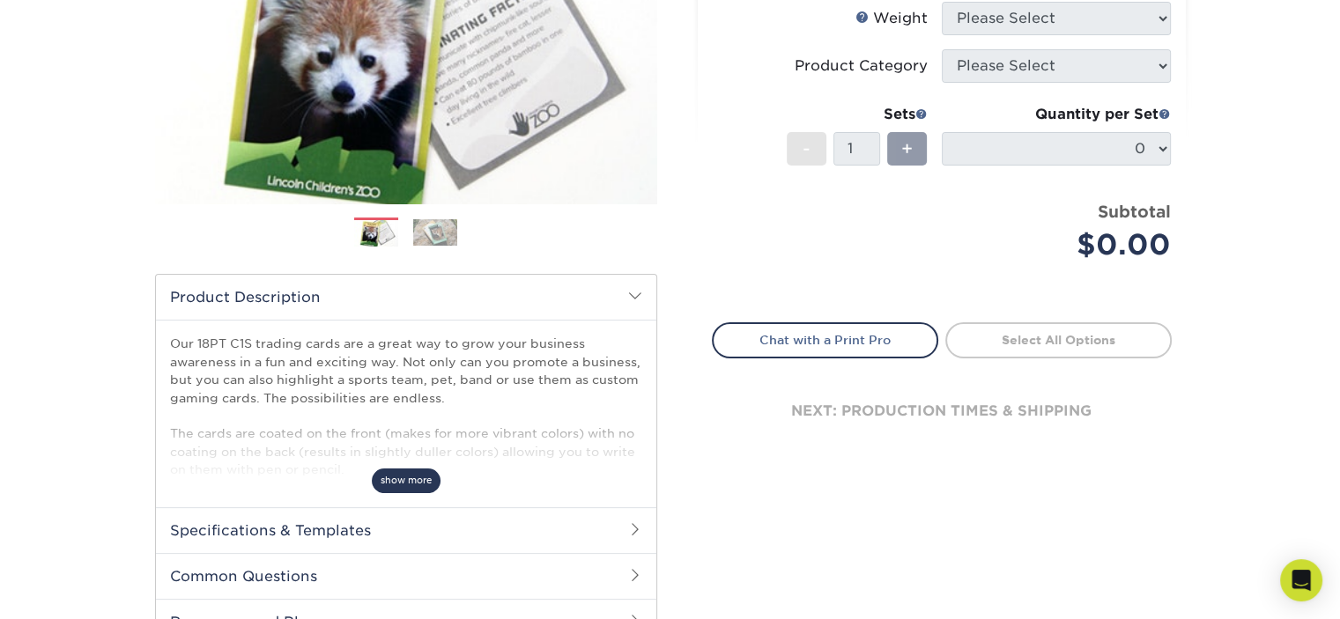 This screenshot has height=619, width=1340. I want to click on div: Open Intercom Messenger, so click(1301, 580).